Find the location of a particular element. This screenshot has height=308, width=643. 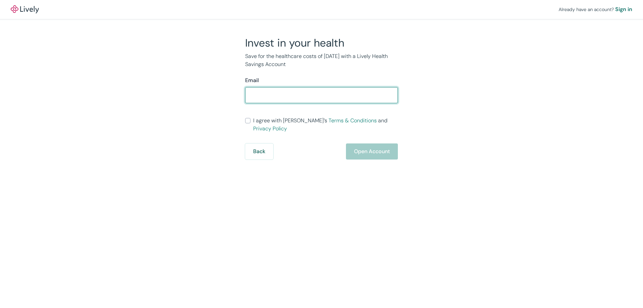

a: LivelyLively is located at coordinates (25, 9).